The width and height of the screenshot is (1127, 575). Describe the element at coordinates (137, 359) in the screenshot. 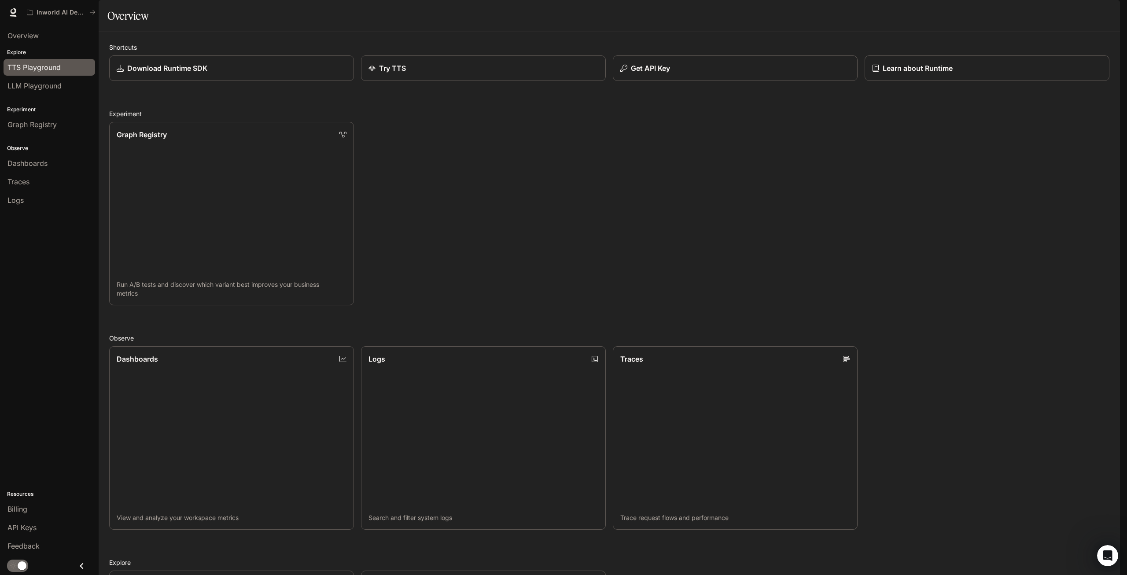

I see `p: Dashboards` at that location.